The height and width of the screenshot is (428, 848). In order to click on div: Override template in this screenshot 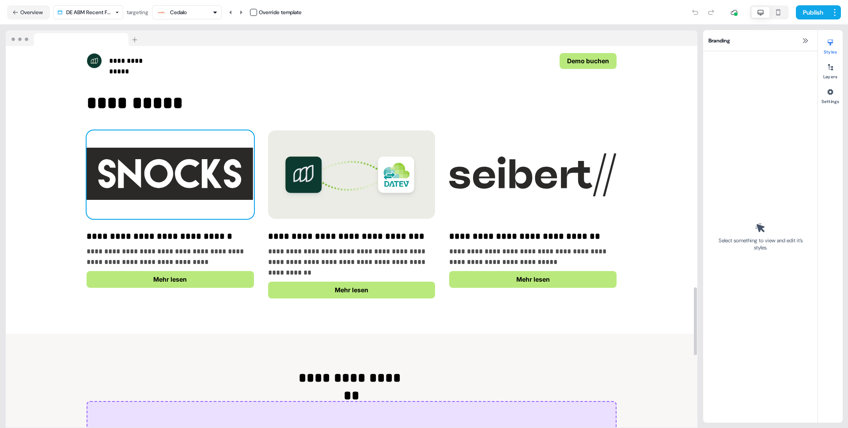, I will do `click(280, 12)`.